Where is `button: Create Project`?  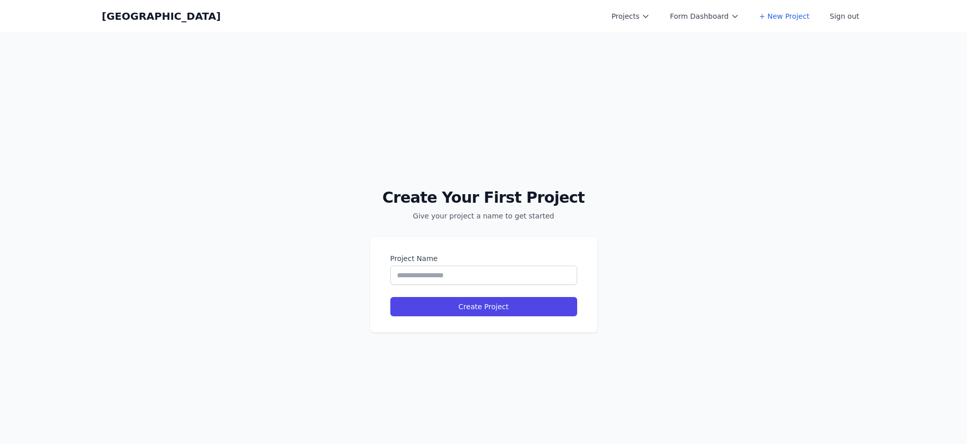 button: Create Project is located at coordinates (484, 307).